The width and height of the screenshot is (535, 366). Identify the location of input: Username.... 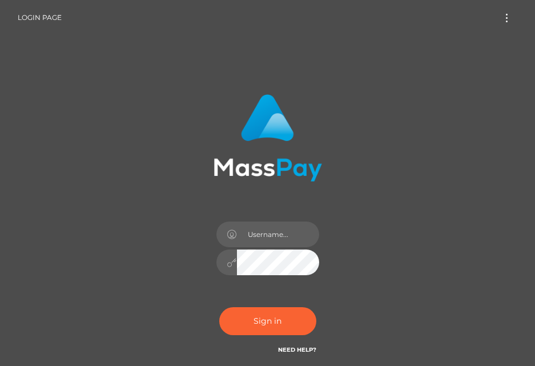
(278, 234).